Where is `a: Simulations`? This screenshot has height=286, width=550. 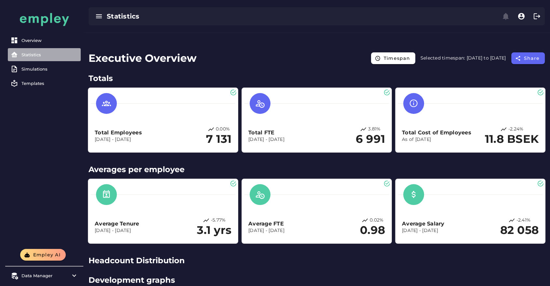
a: Simulations is located at coordinates (44, 69).